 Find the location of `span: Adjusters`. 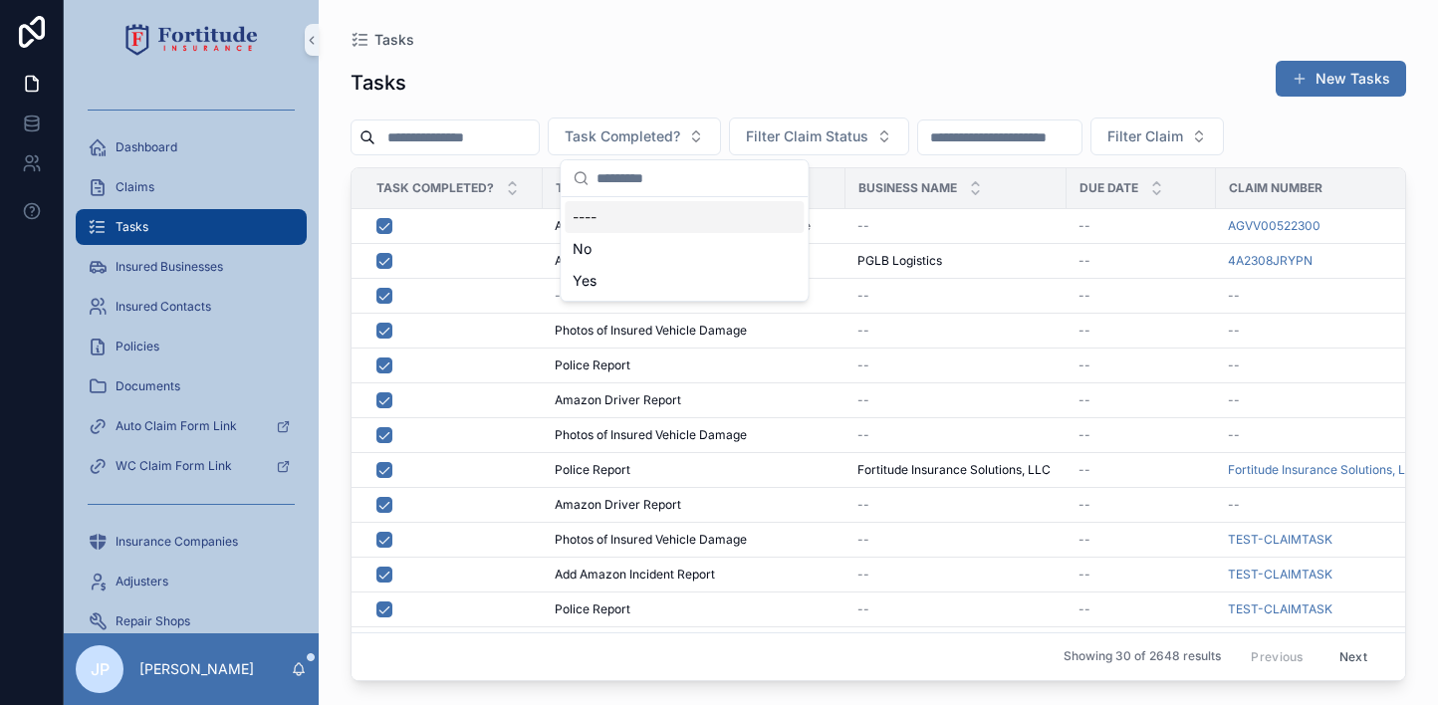

span: Adjusters is located at coordinates (141, 582).